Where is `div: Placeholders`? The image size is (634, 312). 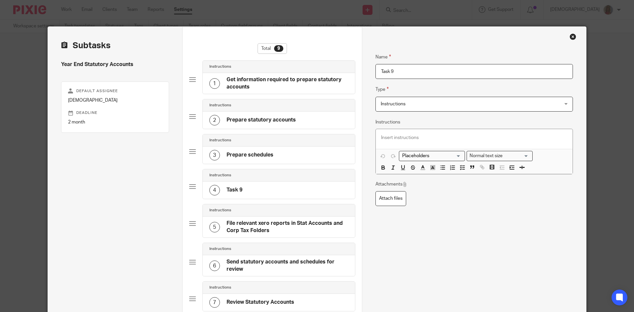
div: Placeholders is located at coordinates (432, 156).